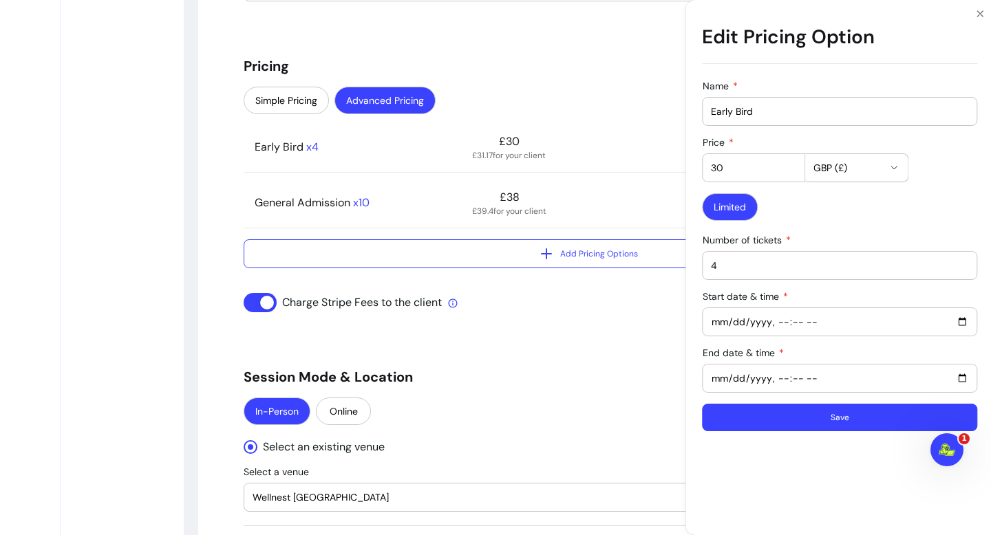 Image resolution: width=991 pixels, height=535 pixels. Describe the element at coordinates (964, 439) in the screenshot. I see `span: 1` at that location.